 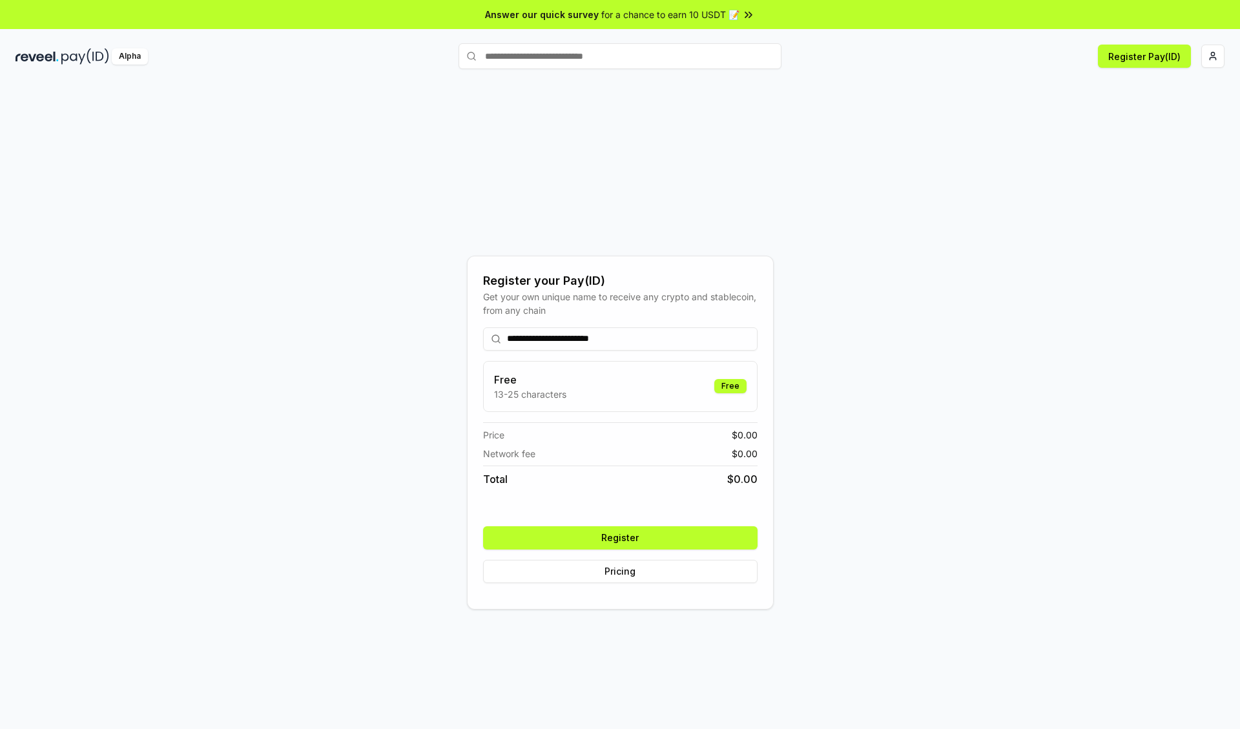 What do you see at coordinates (670, 14) in the screenshot?
I see `span: for a chance to earn 10 USDT 📝` at bounding box center [670, 14].